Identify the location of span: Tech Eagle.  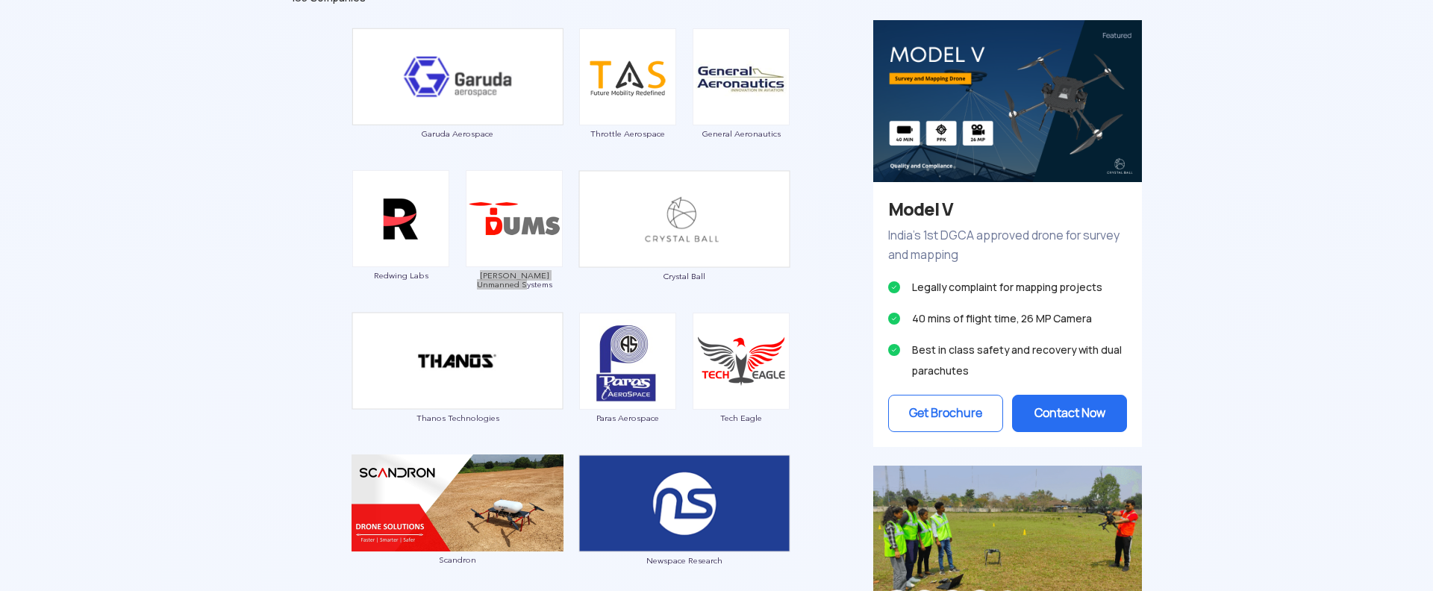
(741, 418).